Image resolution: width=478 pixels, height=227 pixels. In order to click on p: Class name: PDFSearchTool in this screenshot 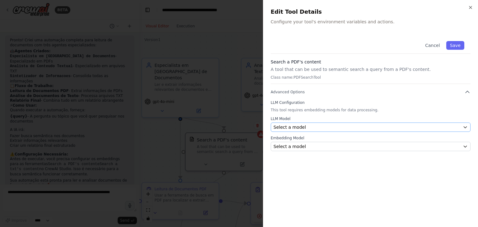, I will do `click(371, 78)`.